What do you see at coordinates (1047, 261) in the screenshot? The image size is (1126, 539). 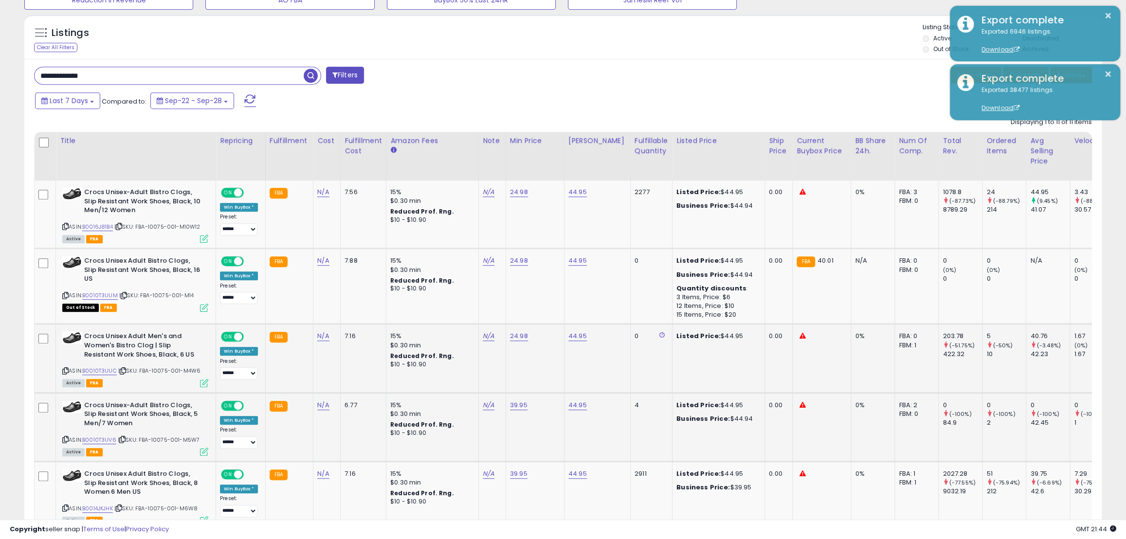 I see `div: N/A` at bounding box center [1047, 261].